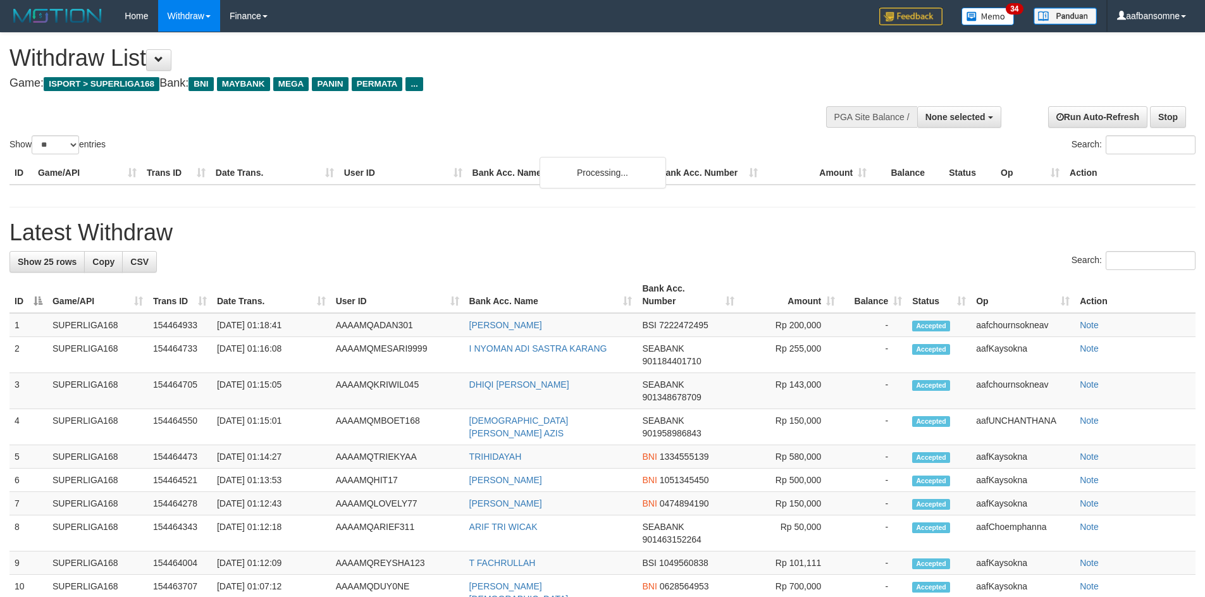 Image resolution: width=1205 pixels, height=597 pixels. Describe the element at coordinates (663, 421) in the screenshot. I see `span: SEABANK` at that location.